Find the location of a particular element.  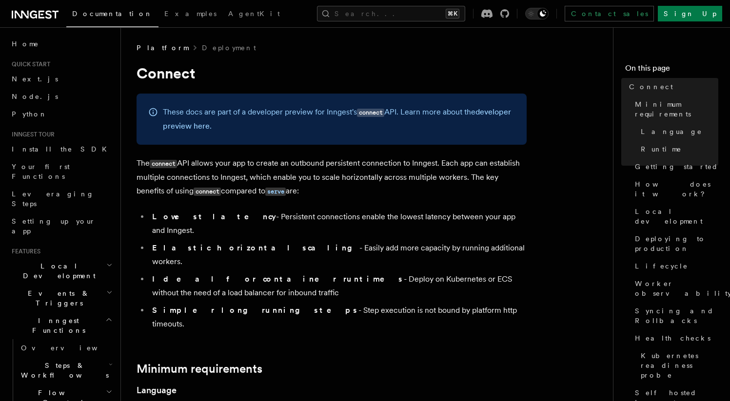

span: Setting up your app is located at coordinates (54, 226).